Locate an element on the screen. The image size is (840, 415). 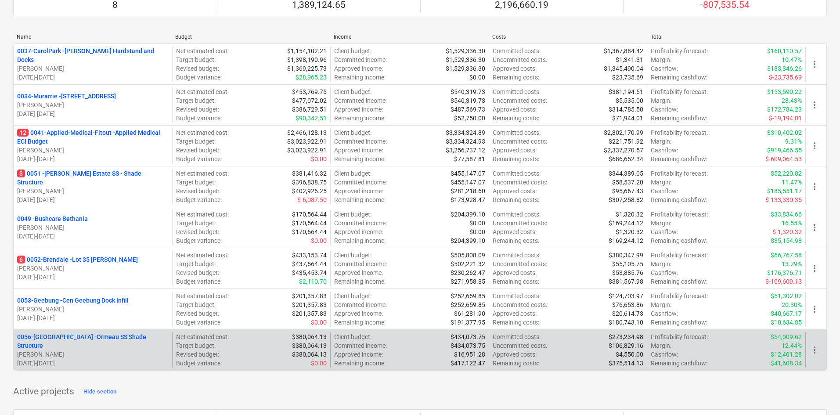
p: $61,281.90 is located at coordinates (469, 314).